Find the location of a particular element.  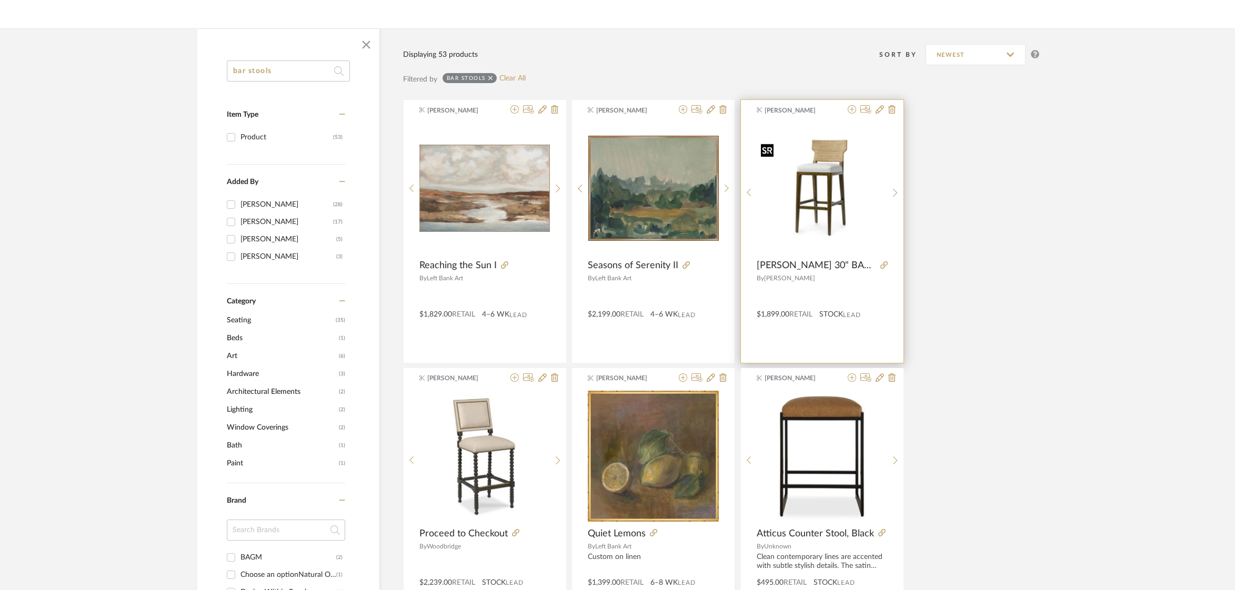

span: Hardware is located at coordinates (282, 374).